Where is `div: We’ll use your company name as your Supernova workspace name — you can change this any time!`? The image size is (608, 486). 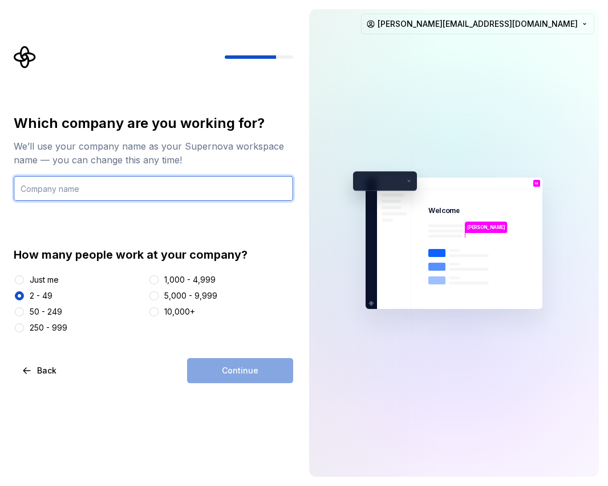 div: We’ll use your company name as your Supernova workspace name — you can change this any time! is located at coordinates (154, 153).